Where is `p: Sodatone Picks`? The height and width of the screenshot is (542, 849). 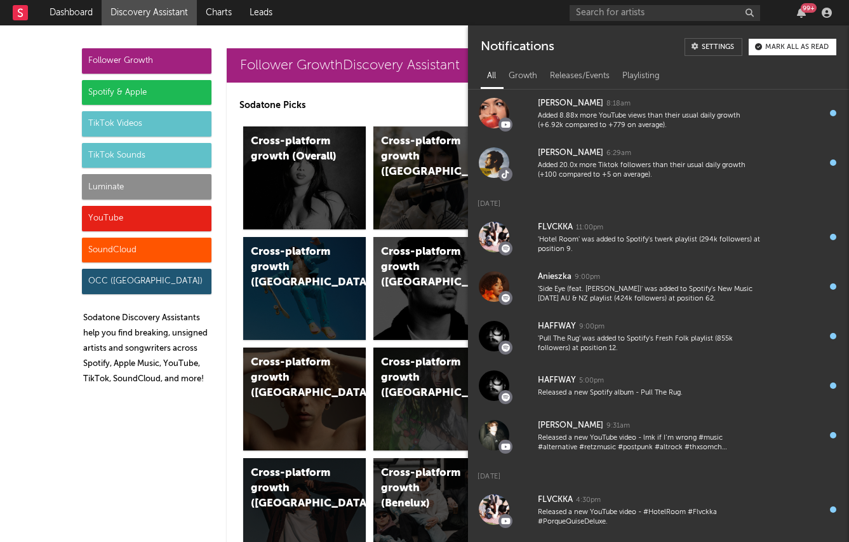 p: Sodatone Picks is located at coordinates (501, 105).